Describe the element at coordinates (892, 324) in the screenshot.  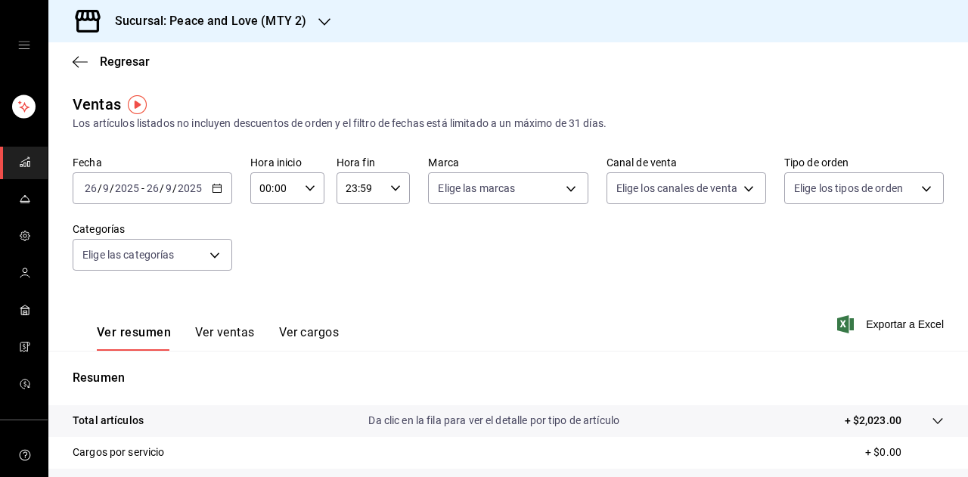
I see `button: Exportar a Excel` at that location.